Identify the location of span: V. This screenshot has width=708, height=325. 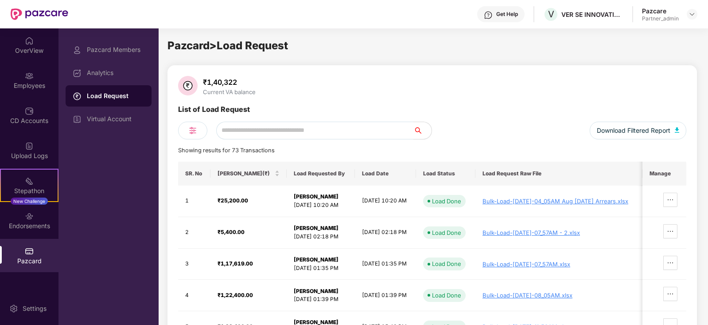
(551, 14).